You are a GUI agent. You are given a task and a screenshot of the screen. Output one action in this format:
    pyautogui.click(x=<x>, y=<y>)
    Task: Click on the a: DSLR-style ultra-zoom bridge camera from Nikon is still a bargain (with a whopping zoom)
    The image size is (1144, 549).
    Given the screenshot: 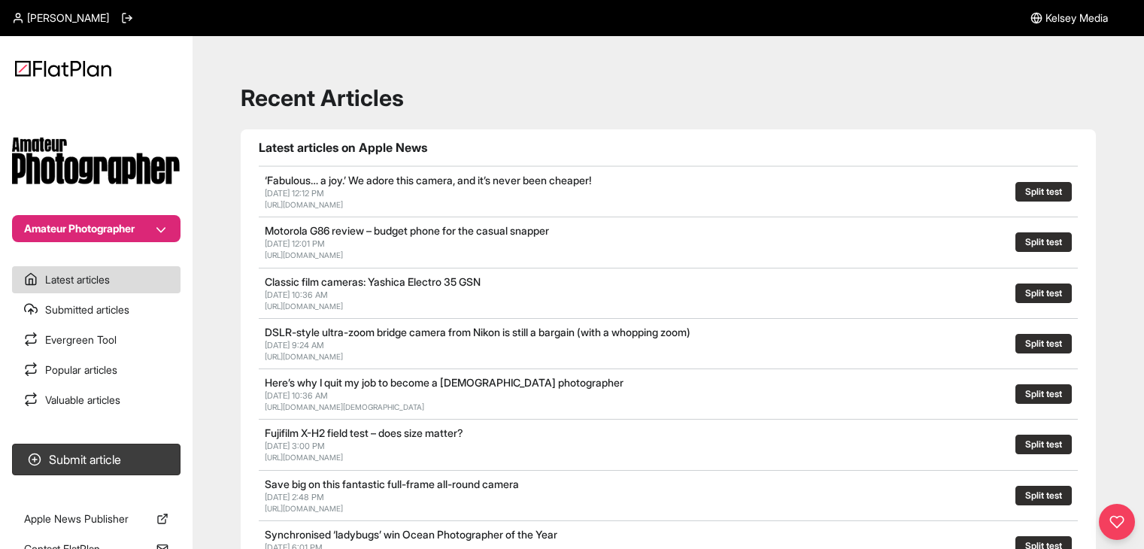 What is the action you would take?
    pyautogui.click(x=478, y=332)
    